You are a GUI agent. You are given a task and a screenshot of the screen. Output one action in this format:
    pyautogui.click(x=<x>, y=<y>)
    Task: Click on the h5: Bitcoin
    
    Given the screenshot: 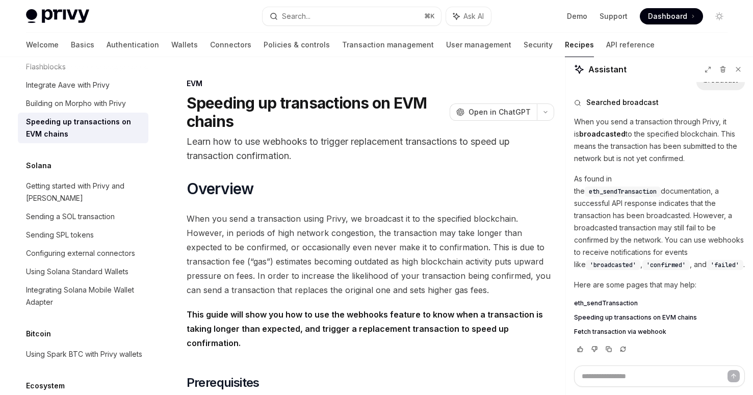 What is the action you would take?
    pyautogui.click(x=38, y=334)
    